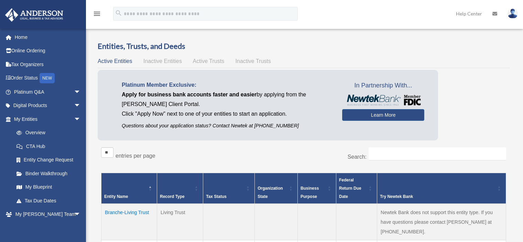  Describe the element at coordinates (119, 13) in the screenshot. I see `i: search` at that location.